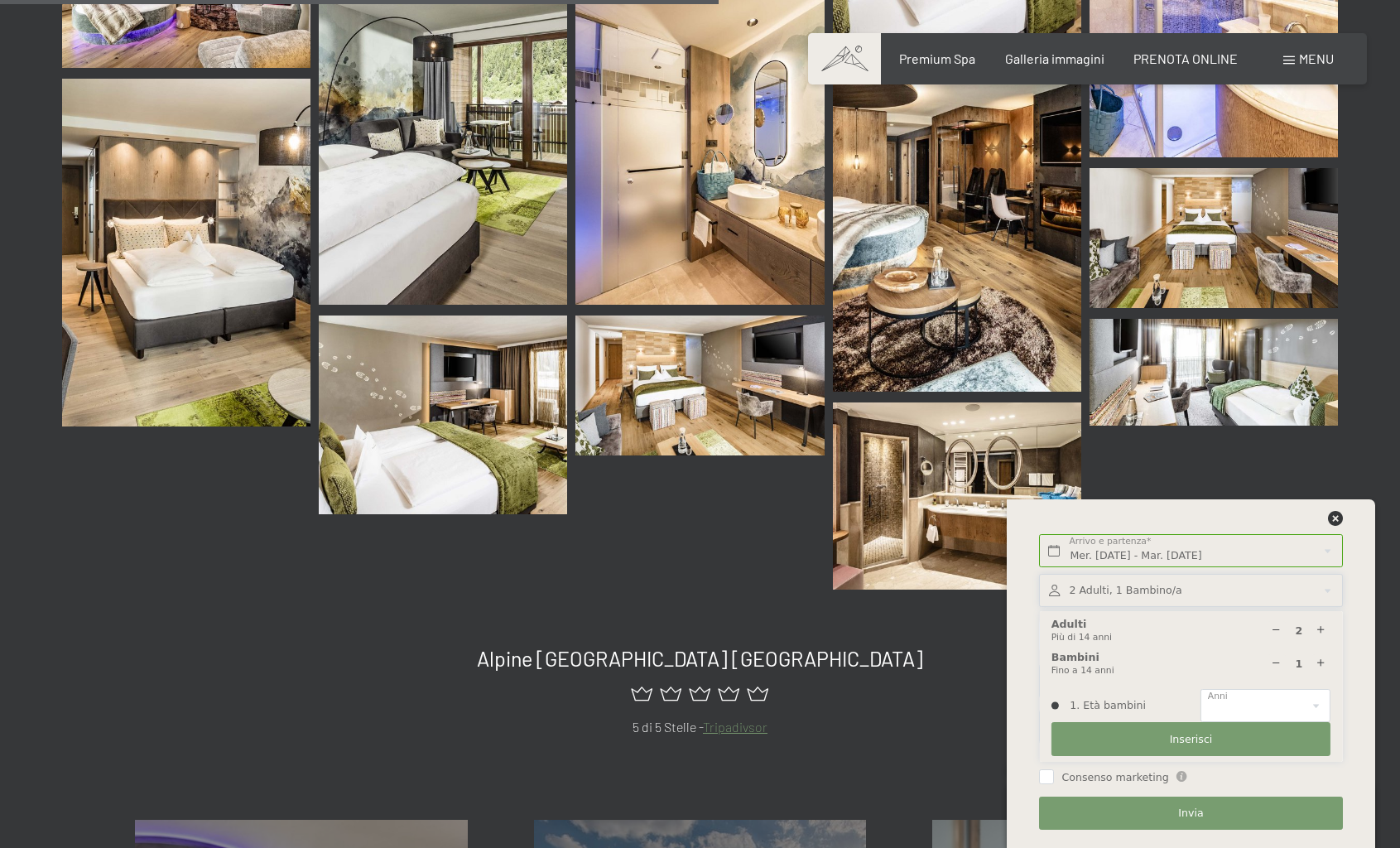  What do you see at coordinates (1191, 813) in the screenshot?
I see `button: Invia` at bounding box center [1191, 813].